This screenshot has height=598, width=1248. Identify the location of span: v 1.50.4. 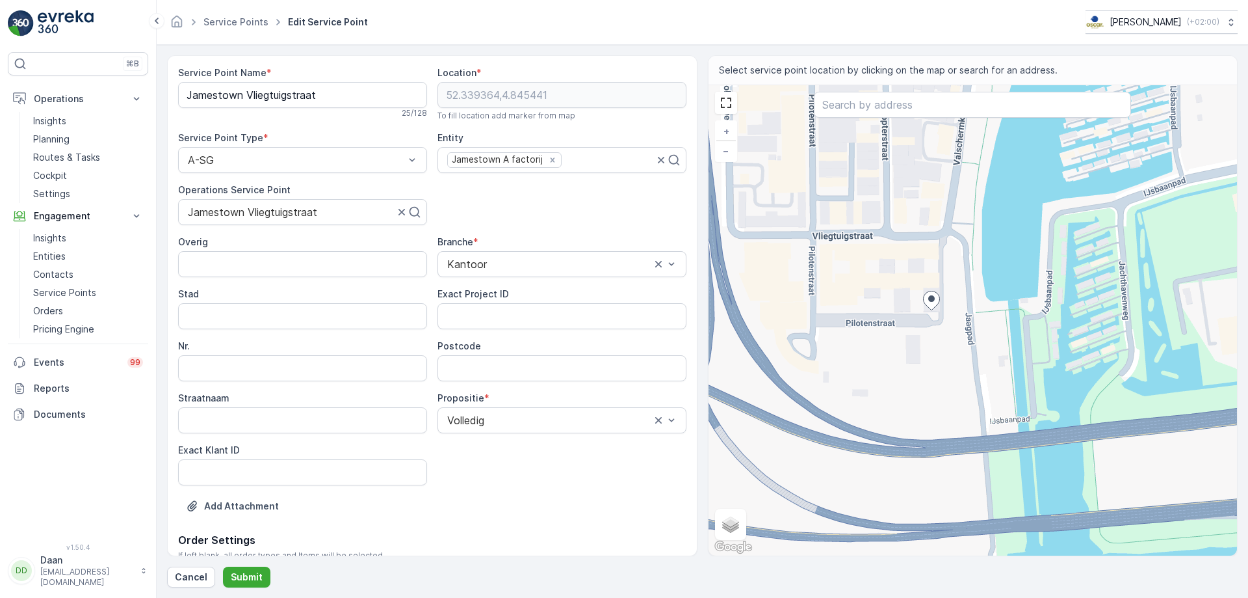
(78, 547).